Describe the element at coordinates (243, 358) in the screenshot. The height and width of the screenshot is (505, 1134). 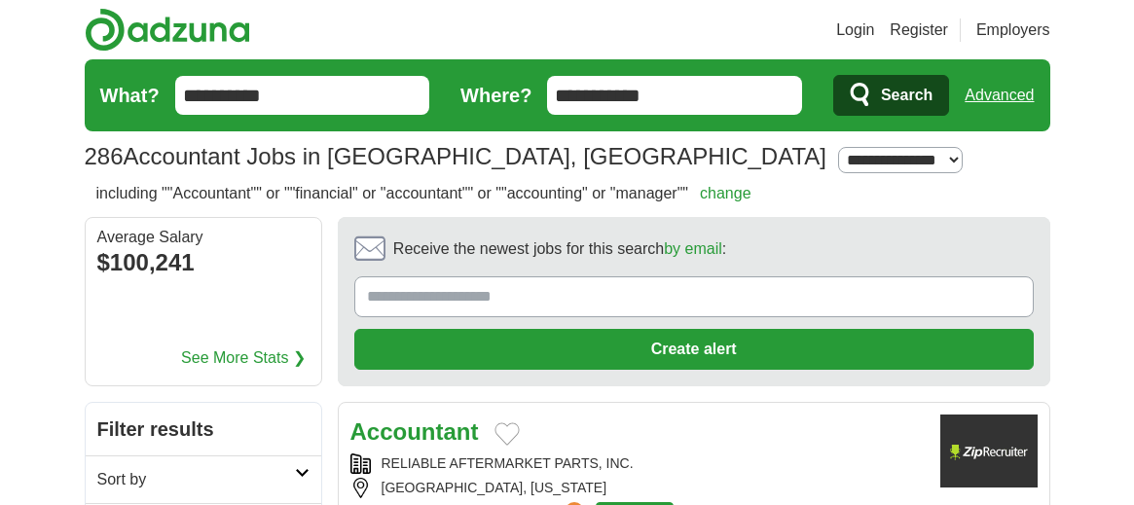
I see `a: See More Stats ❯` at that location.